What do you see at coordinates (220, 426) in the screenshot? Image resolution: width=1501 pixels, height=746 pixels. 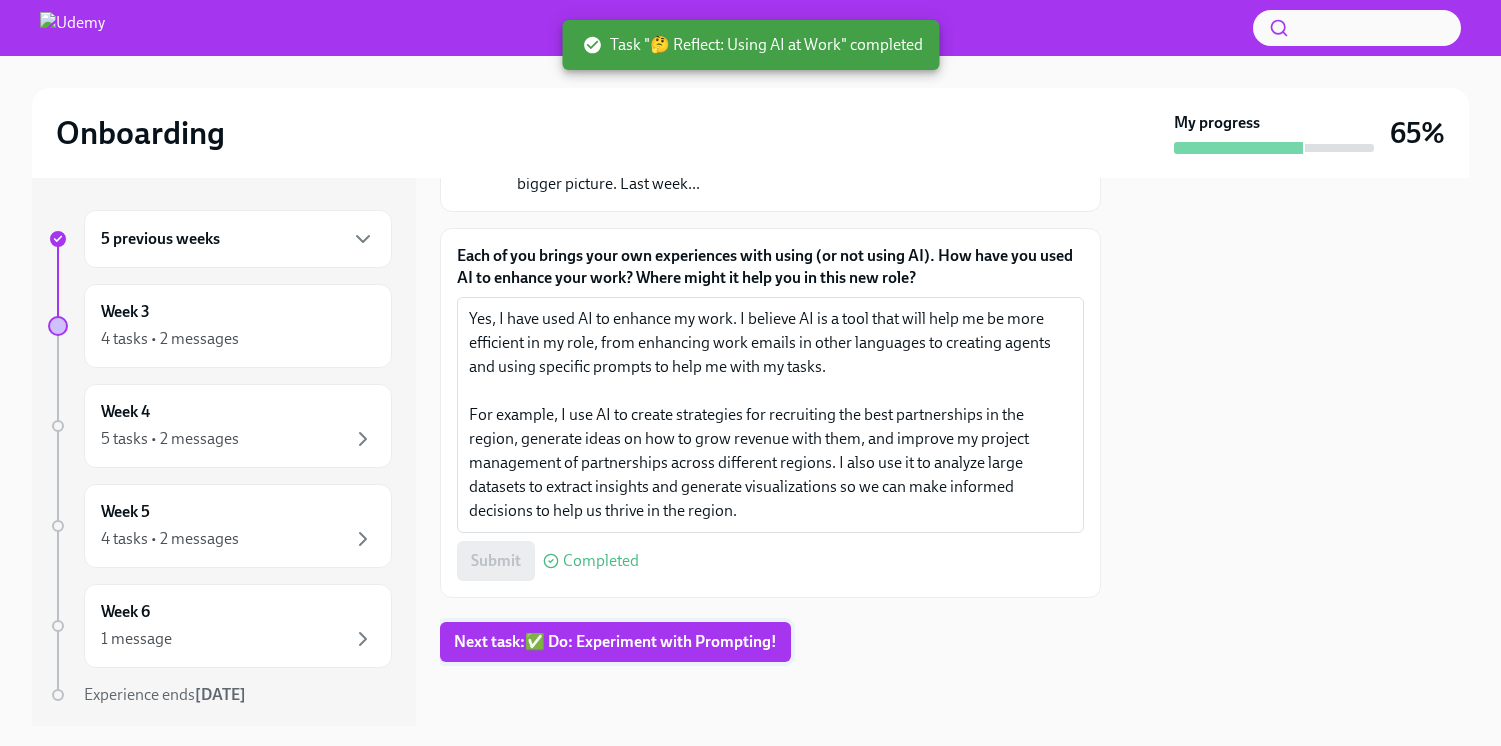 I see `a: Week 45 tasks • 2 messages` at bounding box center [220, 426].